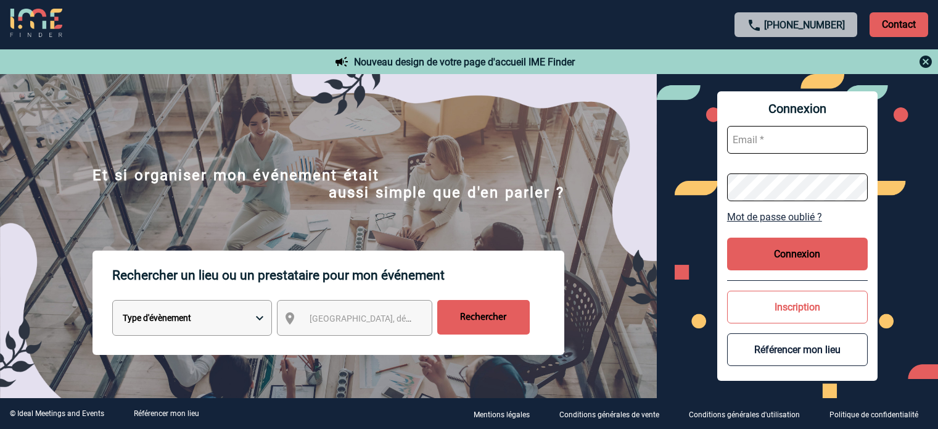 This screenshot has height=429, width=938. Describe the element at coordinates (167, 413) in the screenshot. I see `a: Référencer mon lieu` at that location.